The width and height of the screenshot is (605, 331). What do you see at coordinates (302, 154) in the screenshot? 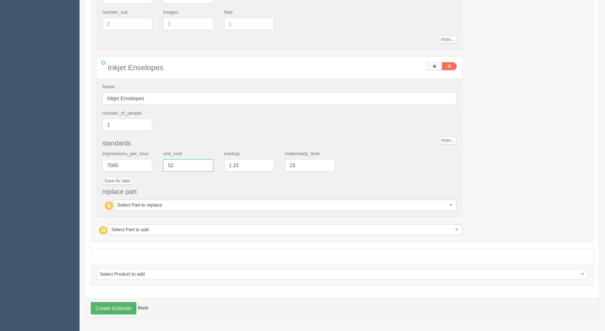
I see `label: makeready_time` at bounding box center [302, 154].